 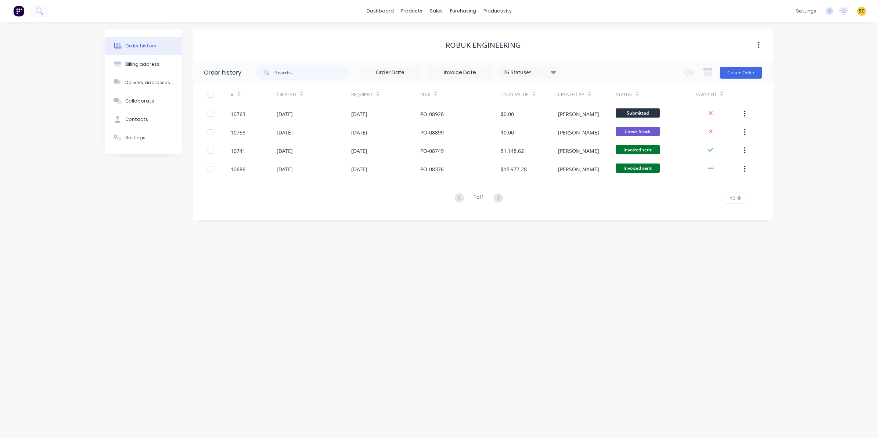 What do you see at coordinates (861, 11) in the screenshot?
I see `span: SC` at bounding box center [861, 11].